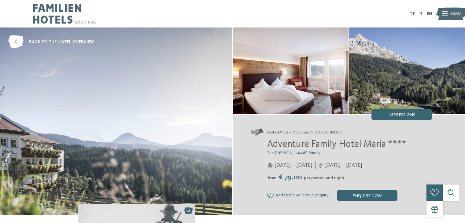 The height and width of the screenshot is (223, 465). Describe the element at coordinates (367, 196) in the screenshot. I see `div: enquire now` at that location.